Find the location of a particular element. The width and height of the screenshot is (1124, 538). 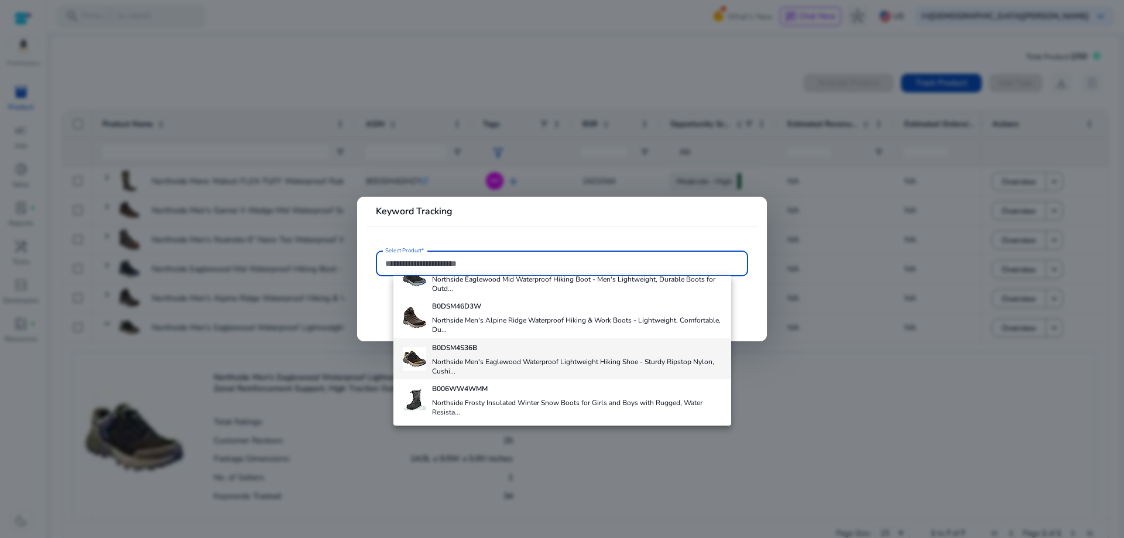

img: 41Ia9eYyo4L._AC_US40_.jpg is located at coordinates (415, 318).